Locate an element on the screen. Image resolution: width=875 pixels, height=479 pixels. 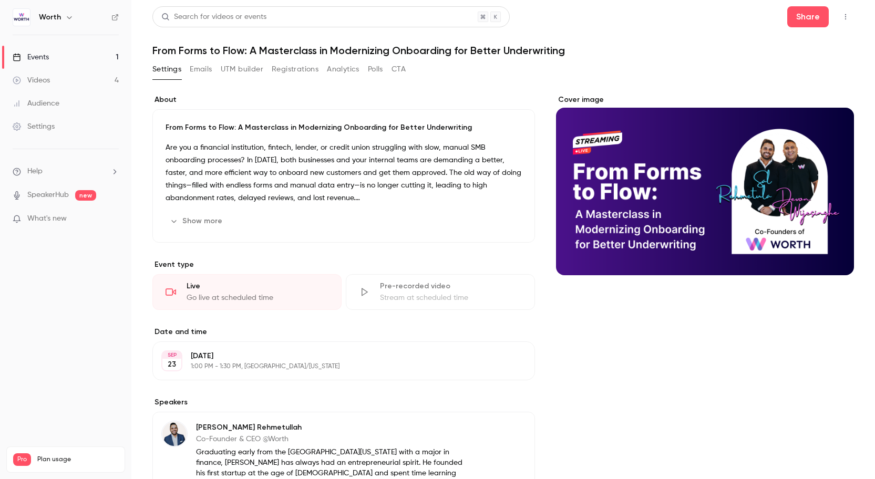
div: Go live at scheduled time is located at coordinates (258, 298).